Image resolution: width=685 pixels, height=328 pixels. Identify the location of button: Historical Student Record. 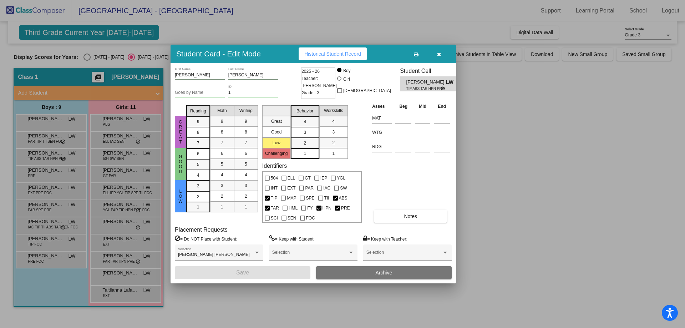
(333, 54).